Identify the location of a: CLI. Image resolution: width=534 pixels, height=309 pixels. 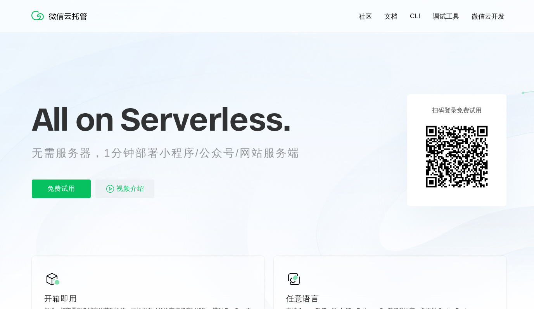
(415, 16).